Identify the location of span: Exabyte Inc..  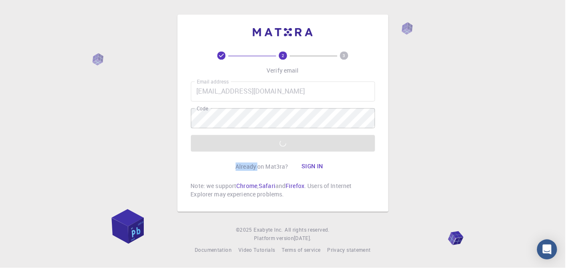
(269, 231).